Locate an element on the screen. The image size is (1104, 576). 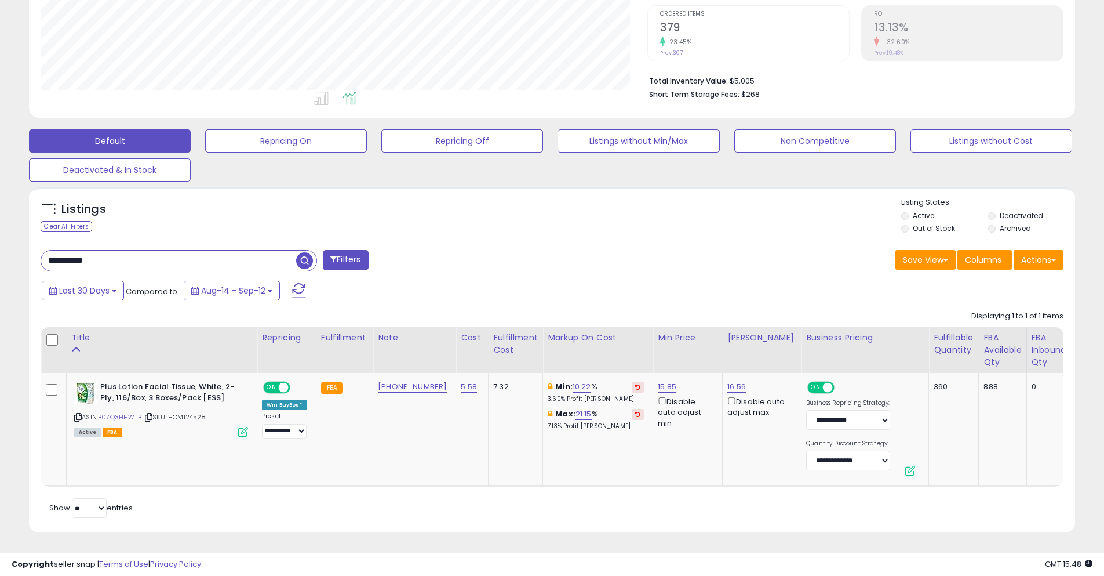
li: $5,005 is located at coordinates (852, 80).